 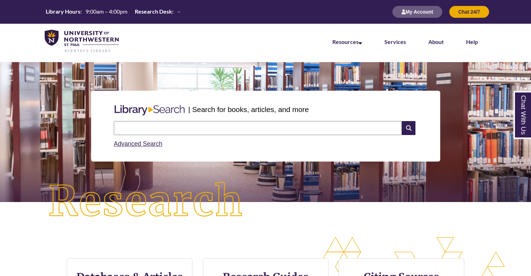 What do you see at coordinates (106, 11) in the screenshot?
I see `span: 9:00am – 4:00pm` at bounding box center [106, 11].